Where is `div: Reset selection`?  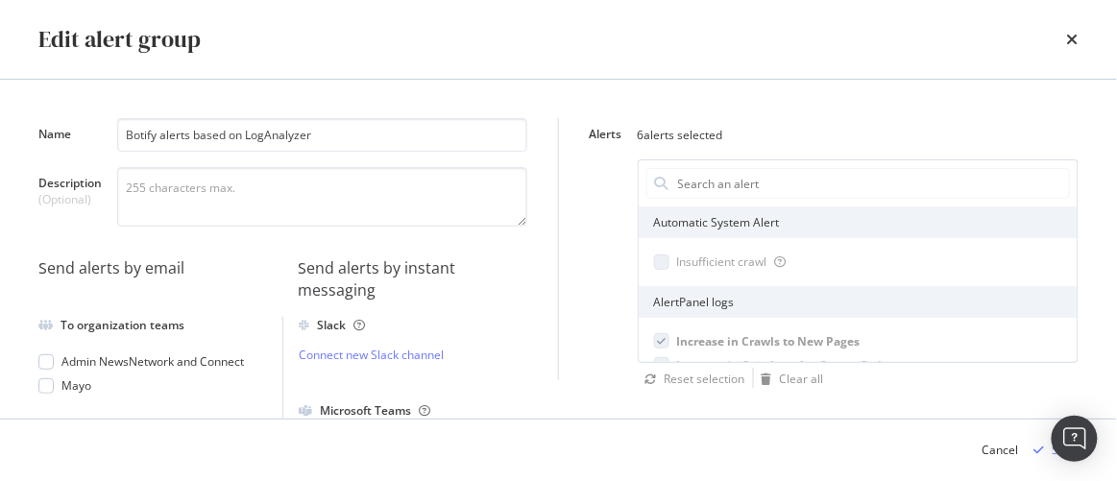
div: Reset selection is located at coordinates (705, 379).